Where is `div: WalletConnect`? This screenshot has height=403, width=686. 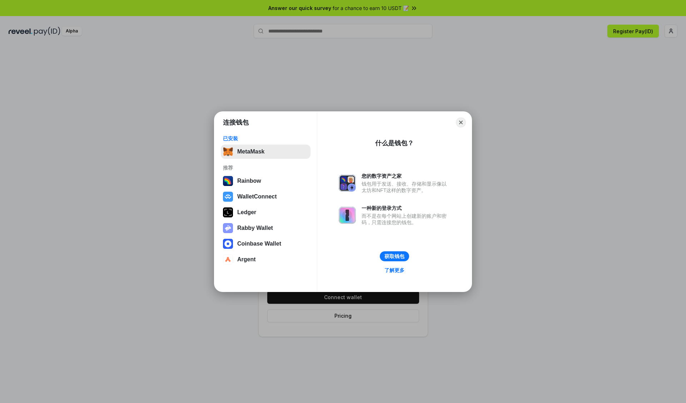
div: WalletConnect is located at coordinates (257, 197).